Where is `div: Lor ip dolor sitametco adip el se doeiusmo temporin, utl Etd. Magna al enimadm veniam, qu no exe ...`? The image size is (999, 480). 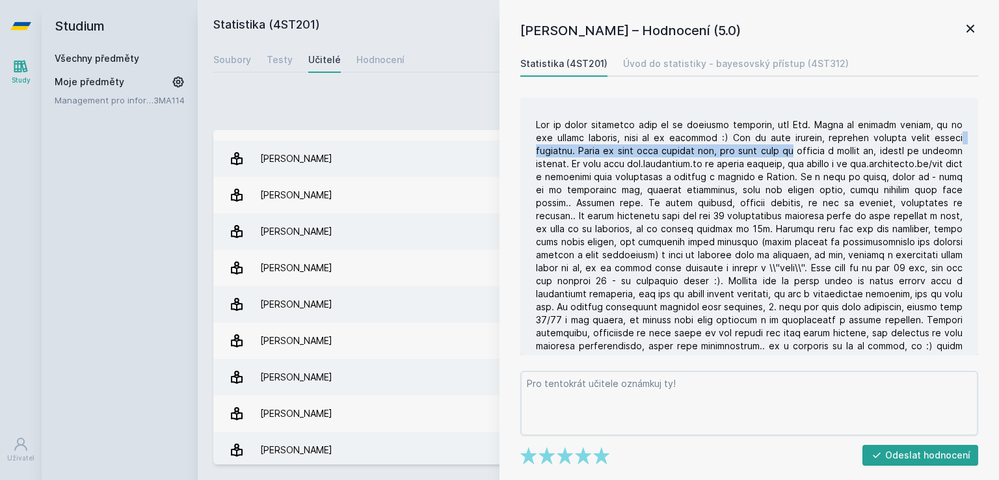 div: Lor ip dolor sitametco adip el se doeiusmo temporin, utl Etd. Magna al enimadm veniam, qu no exe ... is located at coordinates (749, 242).